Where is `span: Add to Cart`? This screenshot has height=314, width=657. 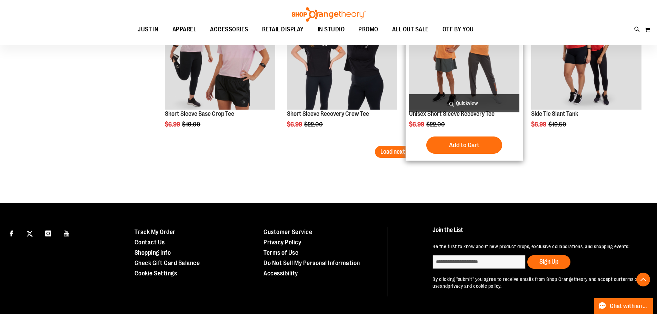 span: Add to Cart is located at coordinates (464, 145).